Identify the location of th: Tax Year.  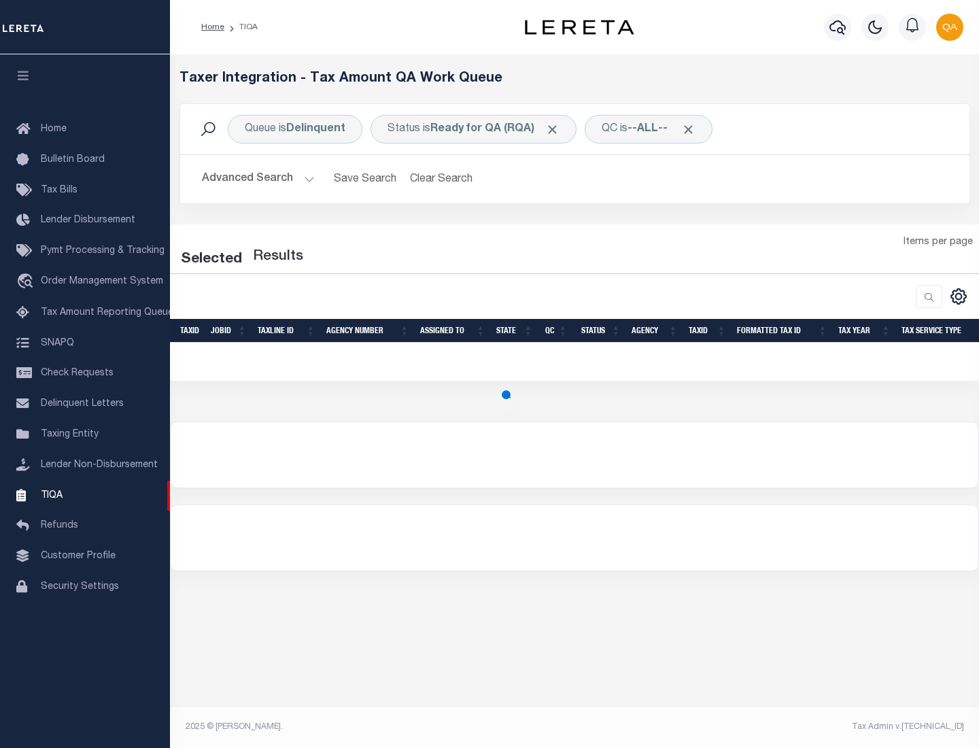
(864, 330).